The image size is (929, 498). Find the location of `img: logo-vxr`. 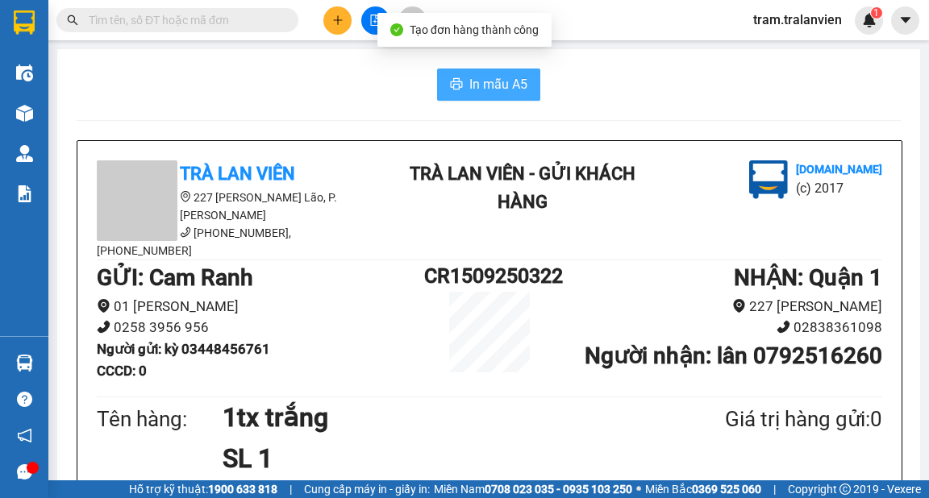

img: logo-vxr is located at coordinates (24, 23).